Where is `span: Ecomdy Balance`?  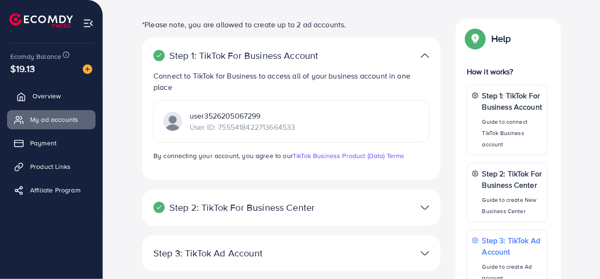
span: Ecomdy Balance is located at coordinates (36, 56).